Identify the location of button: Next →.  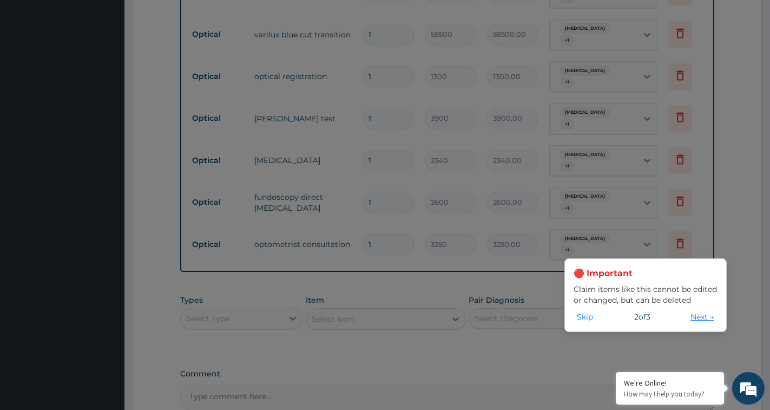
(703, 317).